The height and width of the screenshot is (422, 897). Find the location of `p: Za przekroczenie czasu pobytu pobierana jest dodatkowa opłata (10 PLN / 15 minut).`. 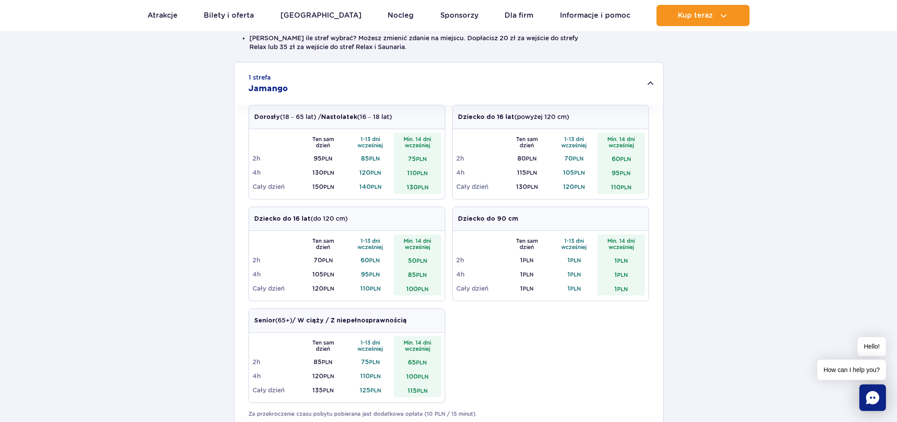

p: Za przekroczenie czasu pobytu pobierana jest dodatkowa opłata (10 PLN / 15 minut). is located at coordinates (448, 414).